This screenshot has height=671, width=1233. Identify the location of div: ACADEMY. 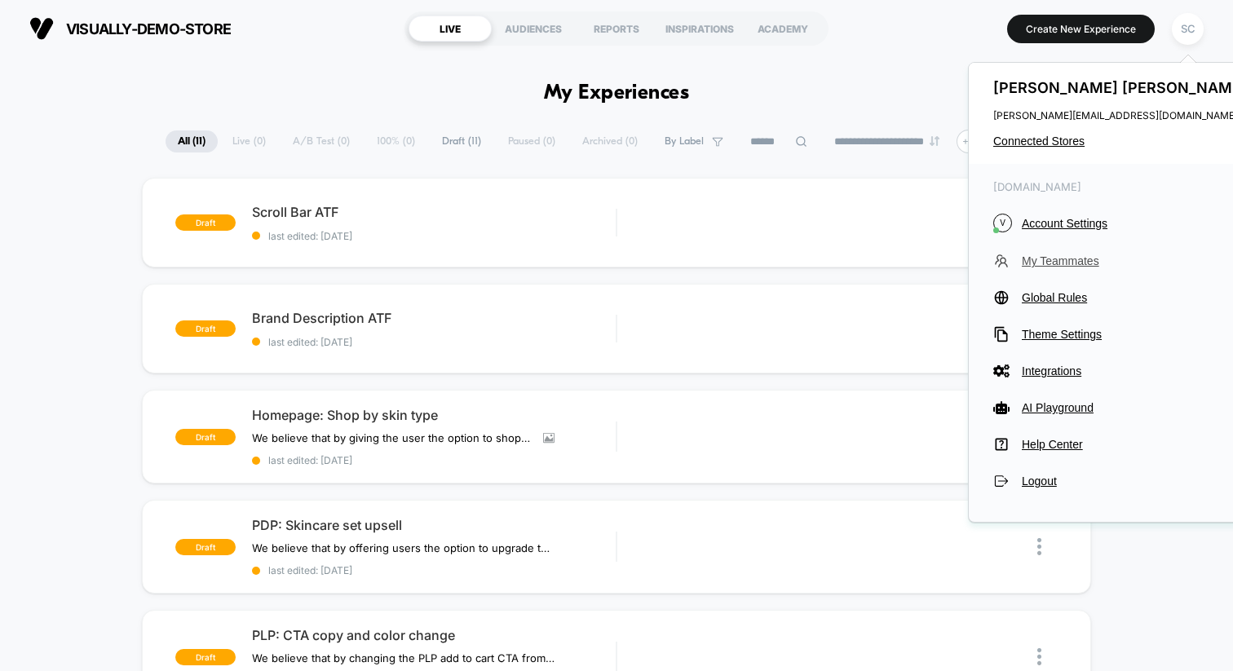
(783, 29).